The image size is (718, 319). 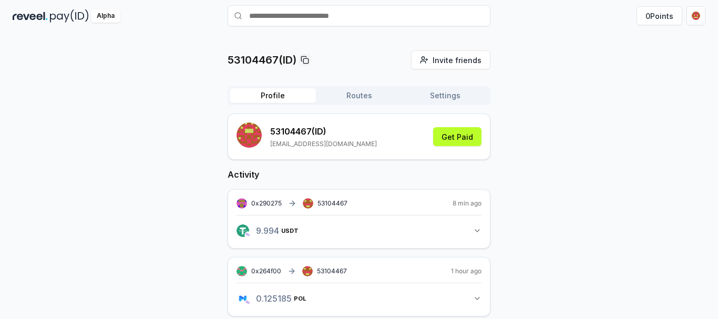 I want to click on span: 1 hour ago, so click(x=466, y=271).